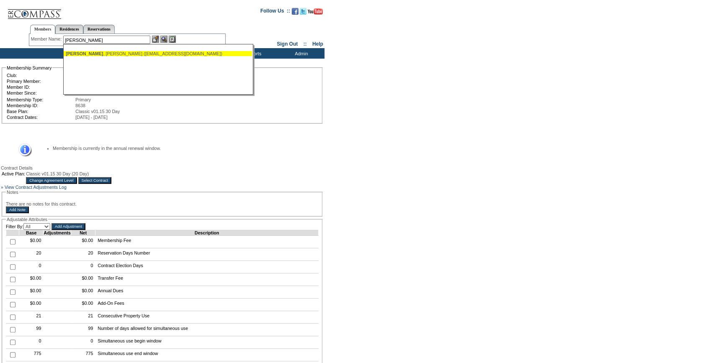  What do you see at coordinates (207, 255) in the screenshot?
I see `td: Reservation Days Number` at bounding box center [207, 255].